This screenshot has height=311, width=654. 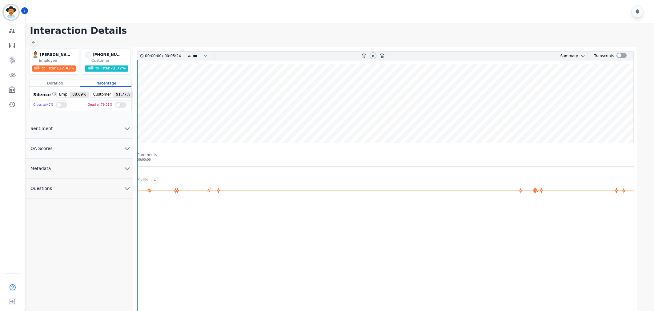 I want to click on div: Transcripts, so click(x=603, y=56).